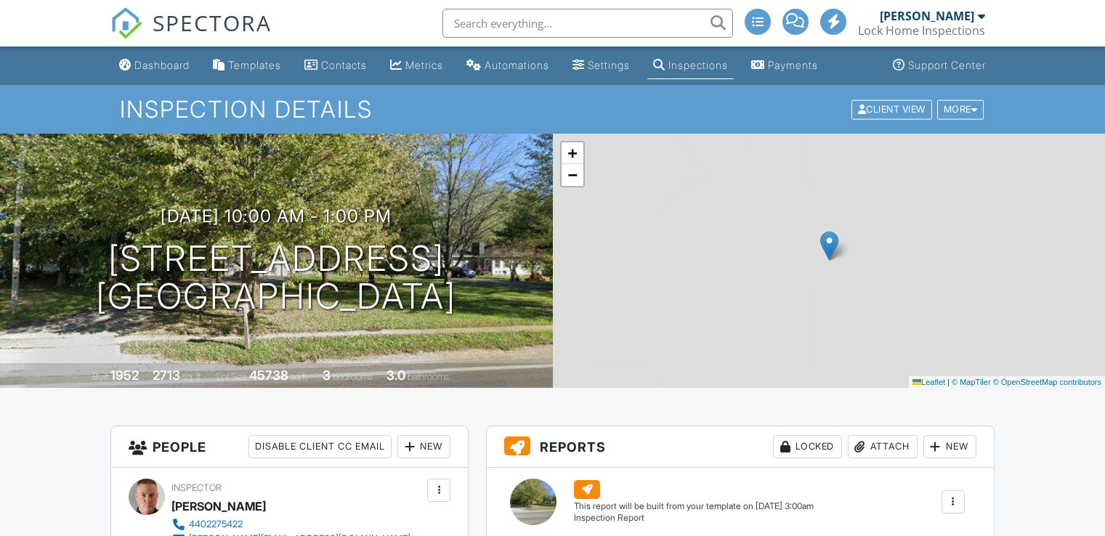 The height and width of the screenshot is (536, 1105). Describe the element at coordinates (299, 376) in the screenshot. I see `span: sq.ft.` at that location.